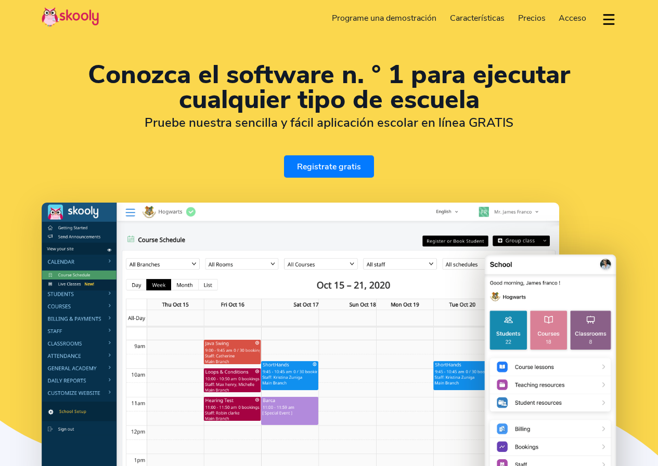 This screenshot has height=466, width=658. I want to click on a: Acceso, so click(572, 18).